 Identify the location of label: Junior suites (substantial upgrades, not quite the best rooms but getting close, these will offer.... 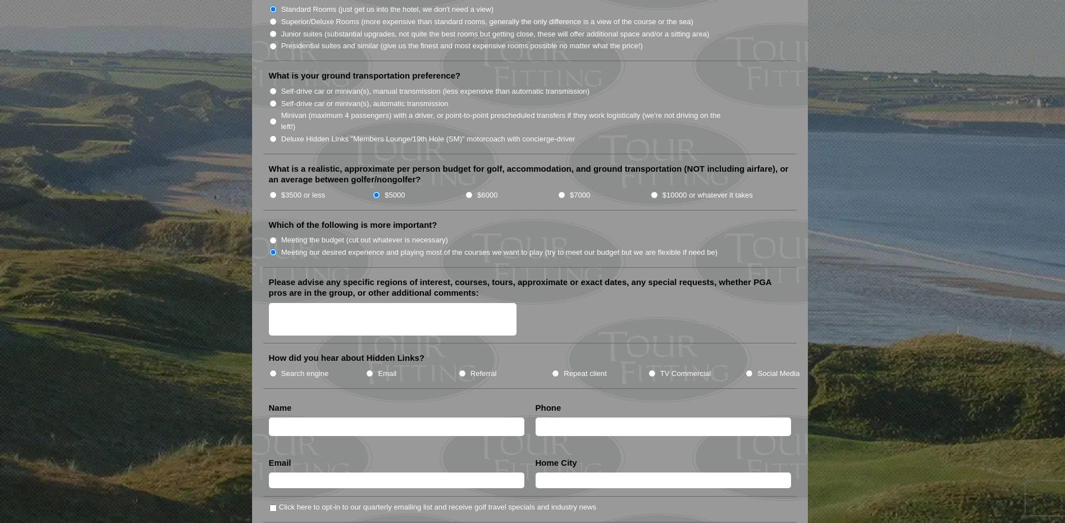
(495, 34).